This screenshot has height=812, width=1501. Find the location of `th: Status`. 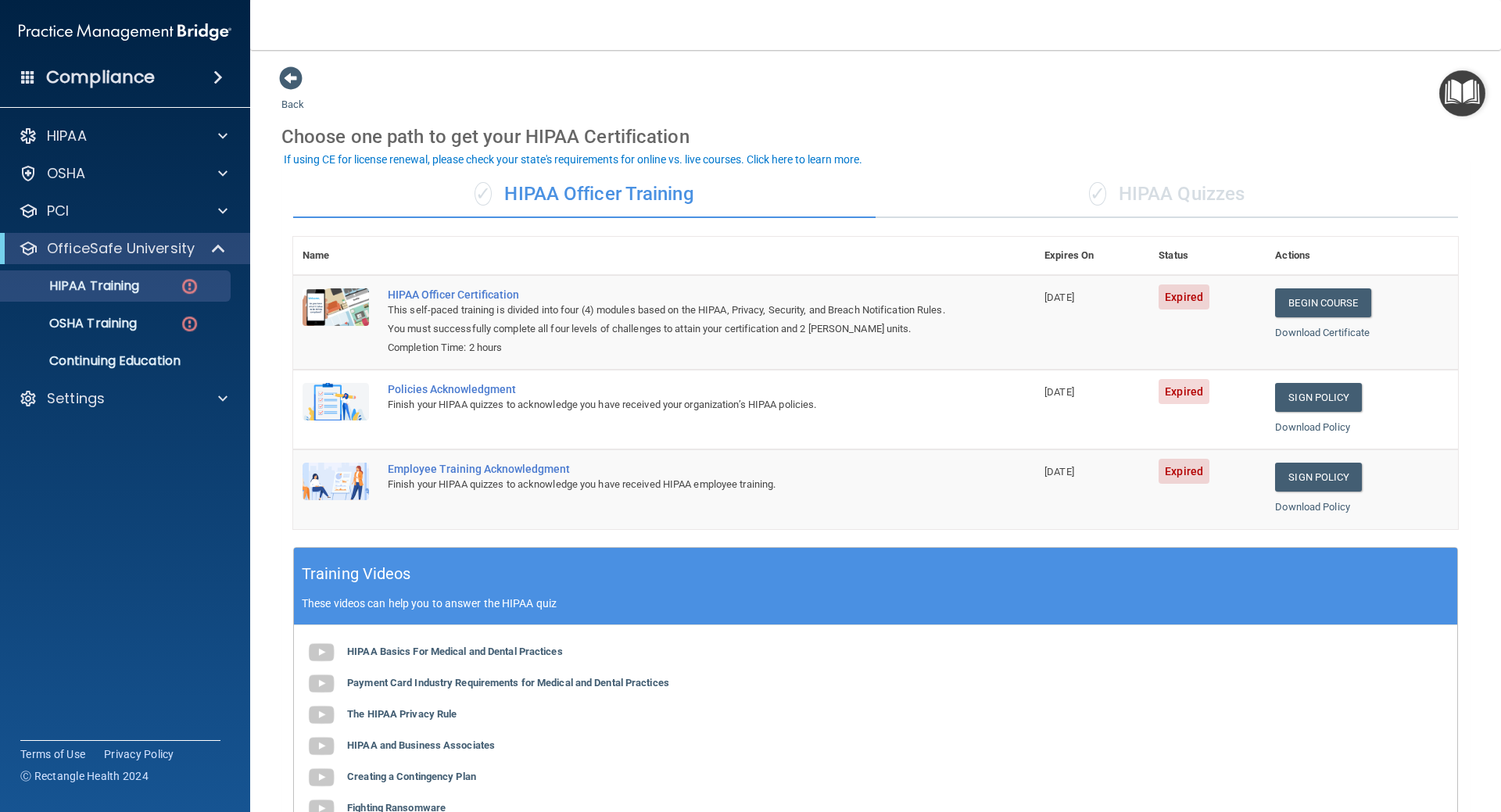

th: Status is located at coordinates (1207, 255).